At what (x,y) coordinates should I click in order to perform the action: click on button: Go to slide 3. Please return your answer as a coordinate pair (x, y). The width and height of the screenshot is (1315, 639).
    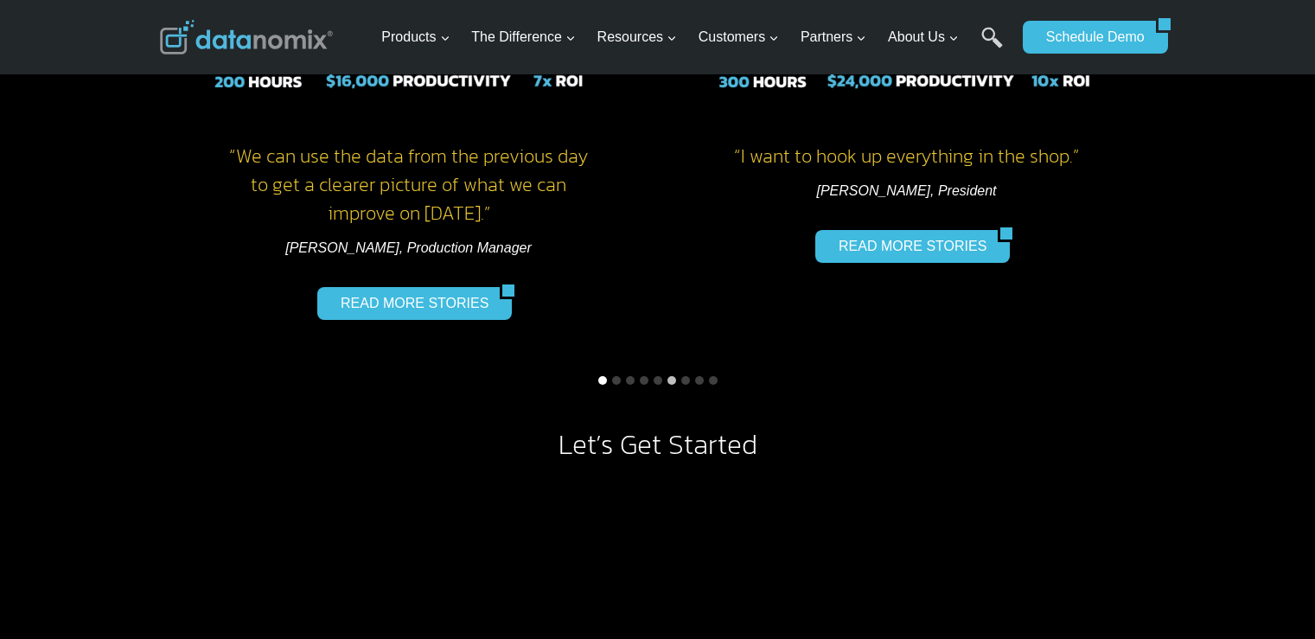
    Looking at the image, I should click on (630, 380).